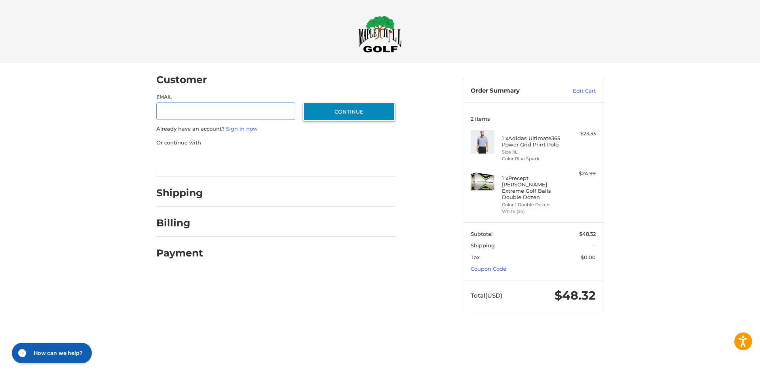 The image size is (760, 374). What do you see at coordinates (50, 13) in the screenshot?
I see `h2: How can we help?` at bounding box center [50, 13].